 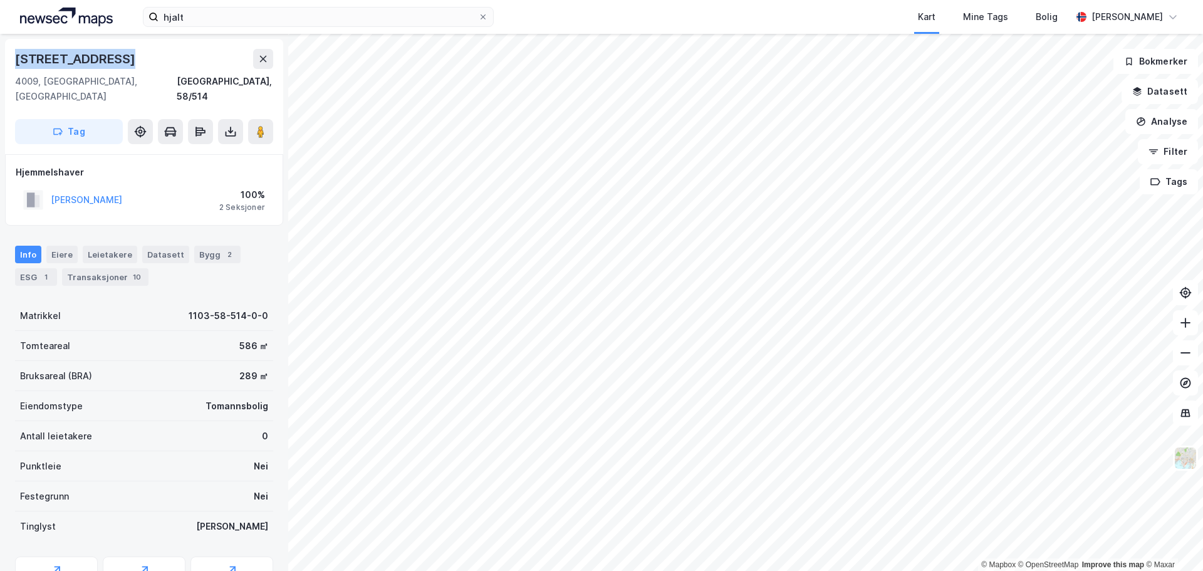 I want to click on div: ESG, so click(x=36, y=277).